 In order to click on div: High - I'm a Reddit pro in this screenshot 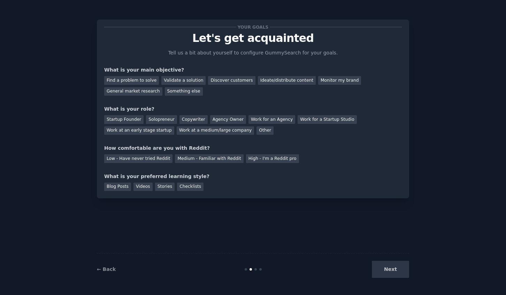, I will do `click(273, 158)`.